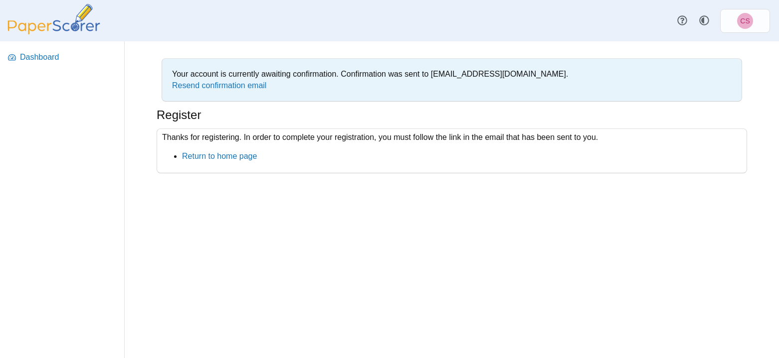  Describe the element at coordinates (68, 57) in the screenshot. I see `span: Dashboard` at that location.